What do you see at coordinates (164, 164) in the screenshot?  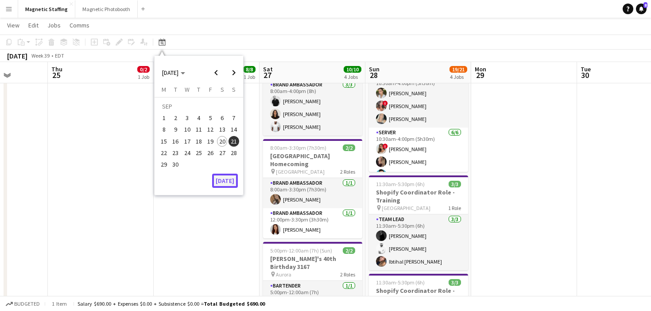 I see `span: 29` at bounding box center [164, 164].